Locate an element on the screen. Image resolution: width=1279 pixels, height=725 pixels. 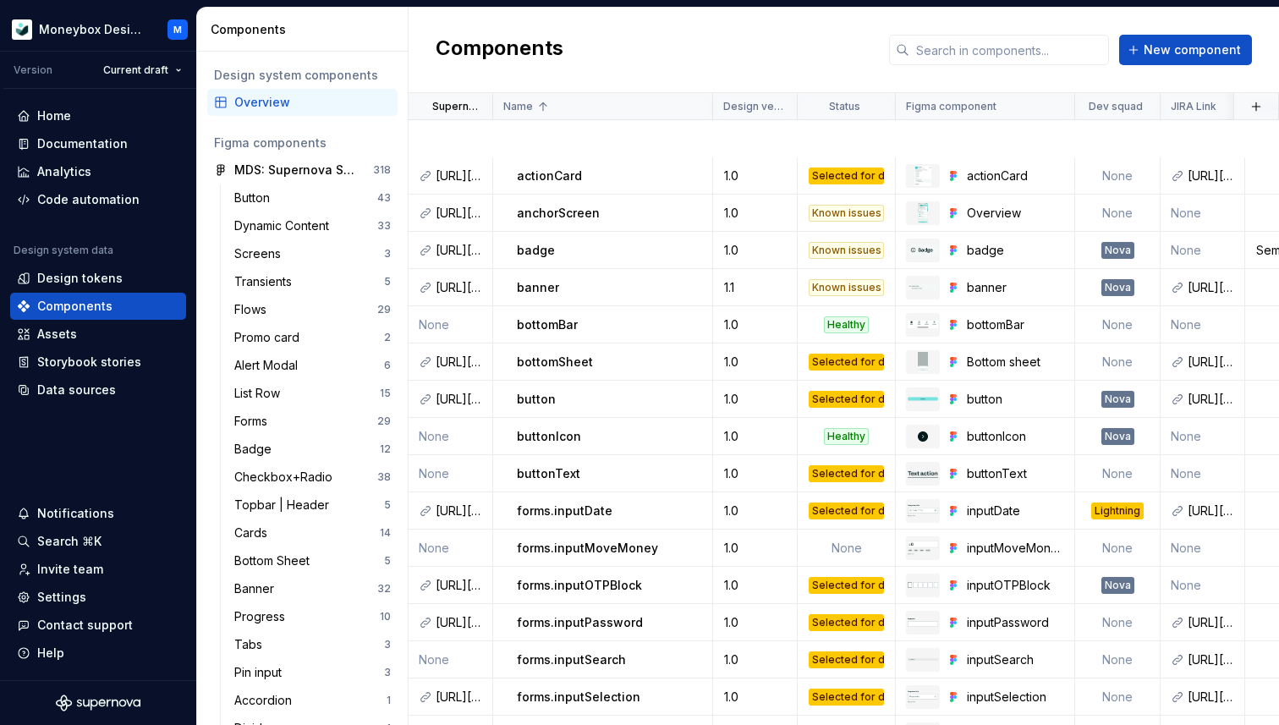
div: 15 is located at coordinates (385, 393).